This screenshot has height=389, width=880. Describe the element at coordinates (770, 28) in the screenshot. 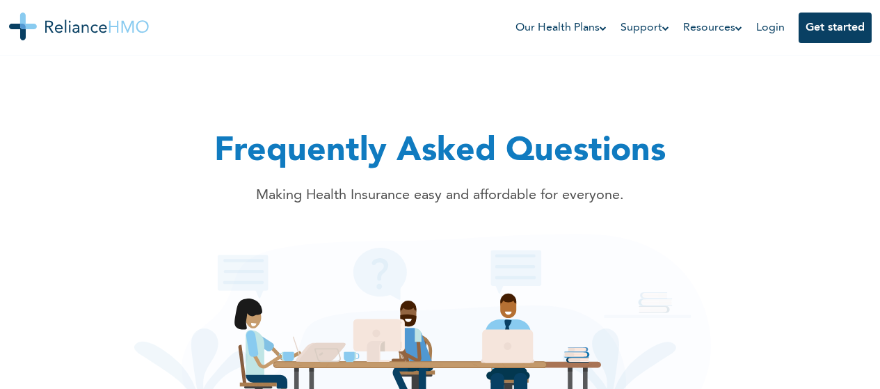

I see `a: Login` at that location.